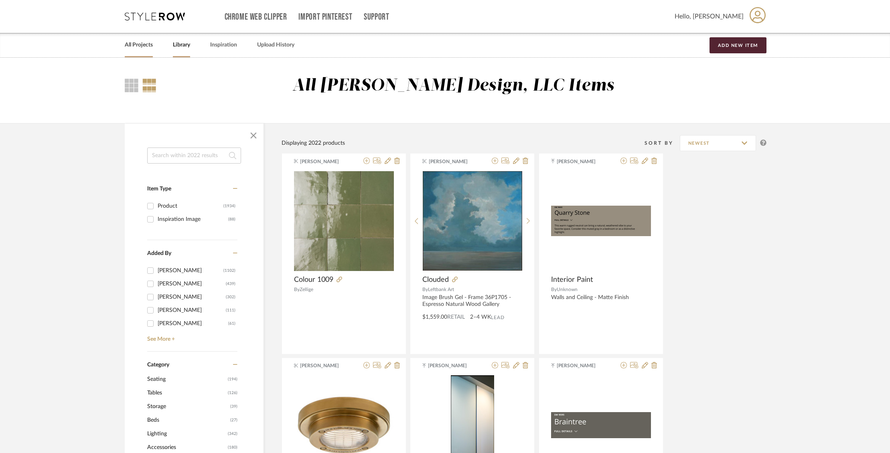  I want to click on button: Add New Item, so click(738, 45).